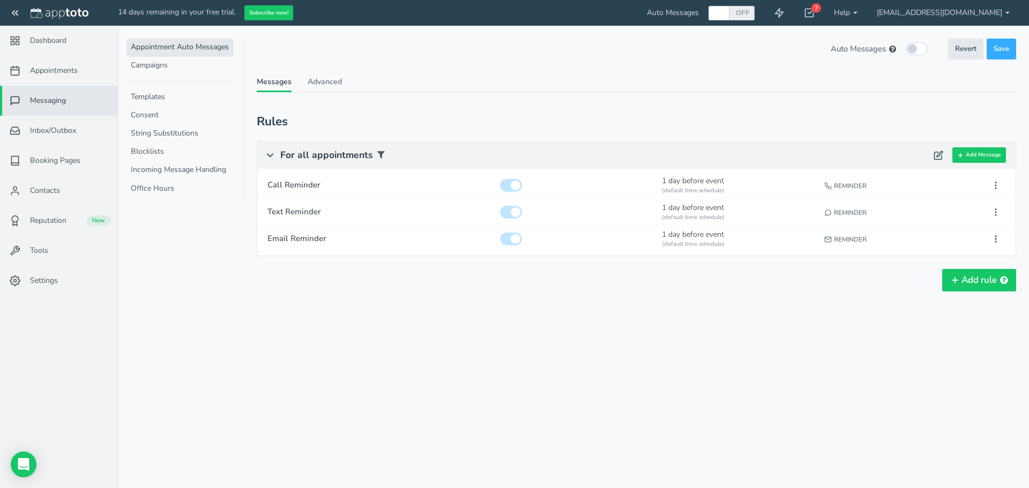  What do you see at coordinates (979, 155) in the screenshot?
I see `button: Add Message` at bounding box center [979, 155].